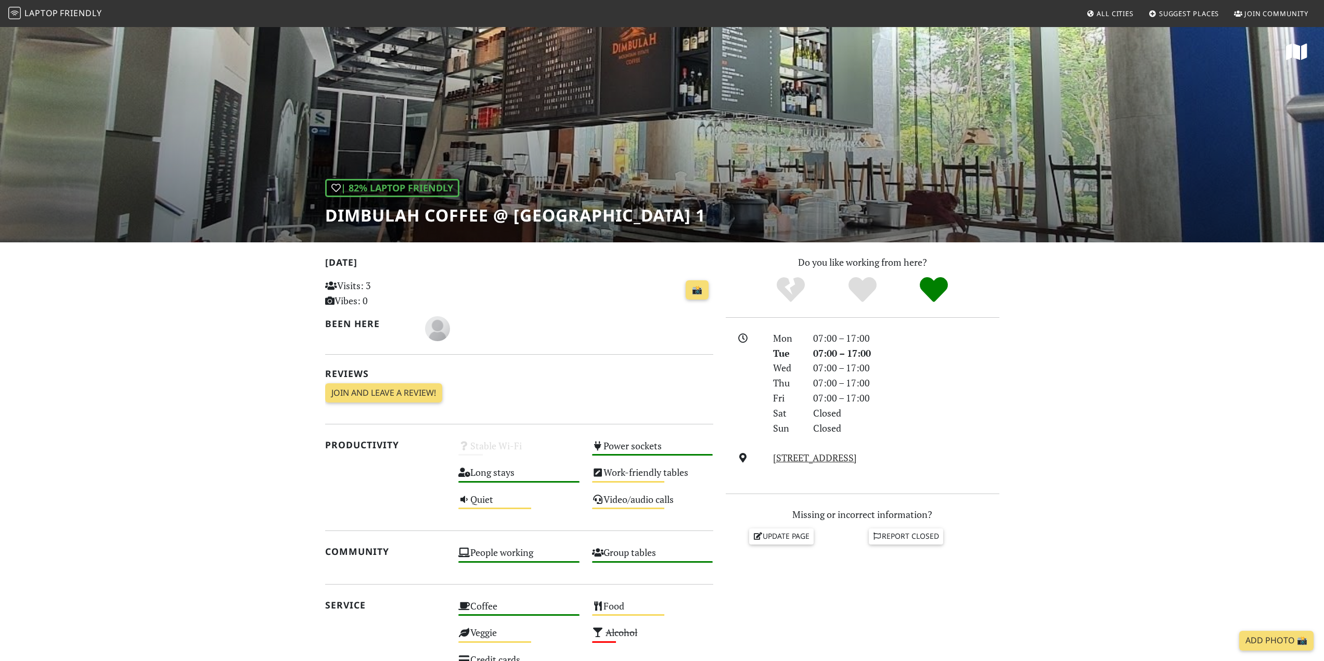 This screenshot has width=1324, height=661. What do you see at coordinates (437, 329) in the screenshot?
I see `img: blank-535327c66bd565773addf3077783bbfce4b00ec00e9fd257753287c682c7fa38.png` at bounding box center [437, 329].